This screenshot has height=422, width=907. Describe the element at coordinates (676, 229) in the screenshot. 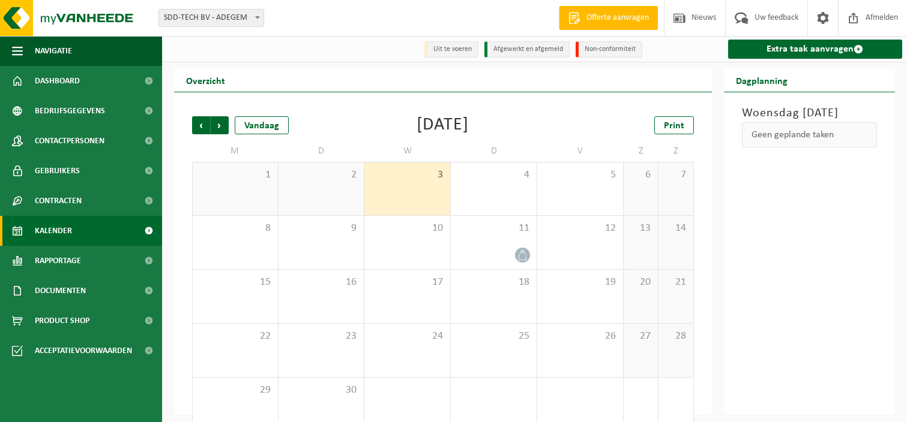

I see `span: 14` at that location.